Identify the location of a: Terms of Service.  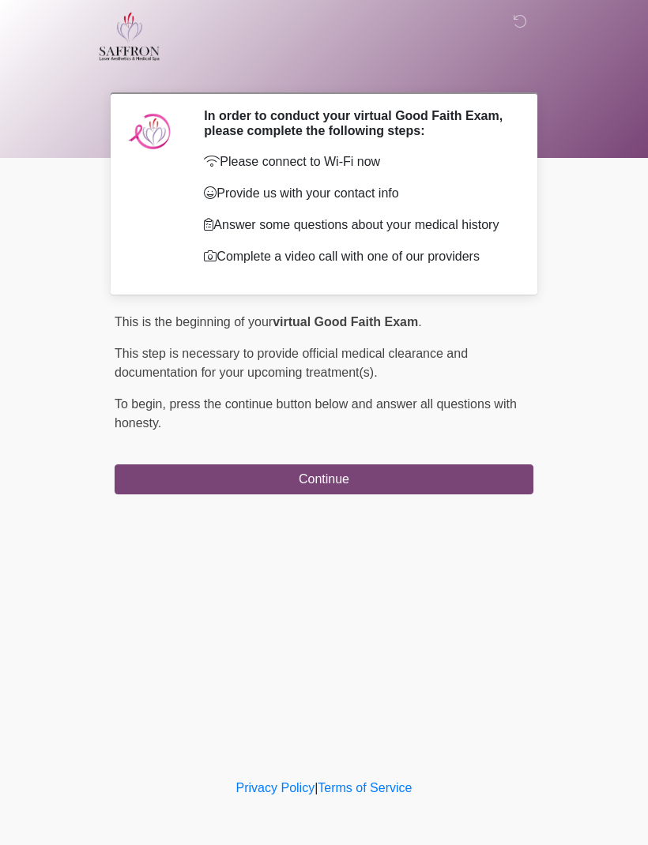
(364, 787).